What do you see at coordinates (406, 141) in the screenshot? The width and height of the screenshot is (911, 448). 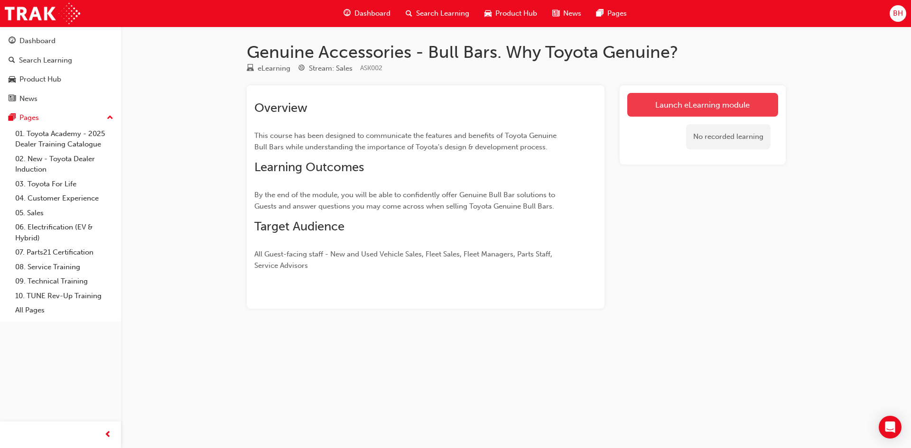 I see `span: This course has been designed to communicate the features and benefits of Toyota Genuine Bull Bar...` at bounding box center [406, 141].